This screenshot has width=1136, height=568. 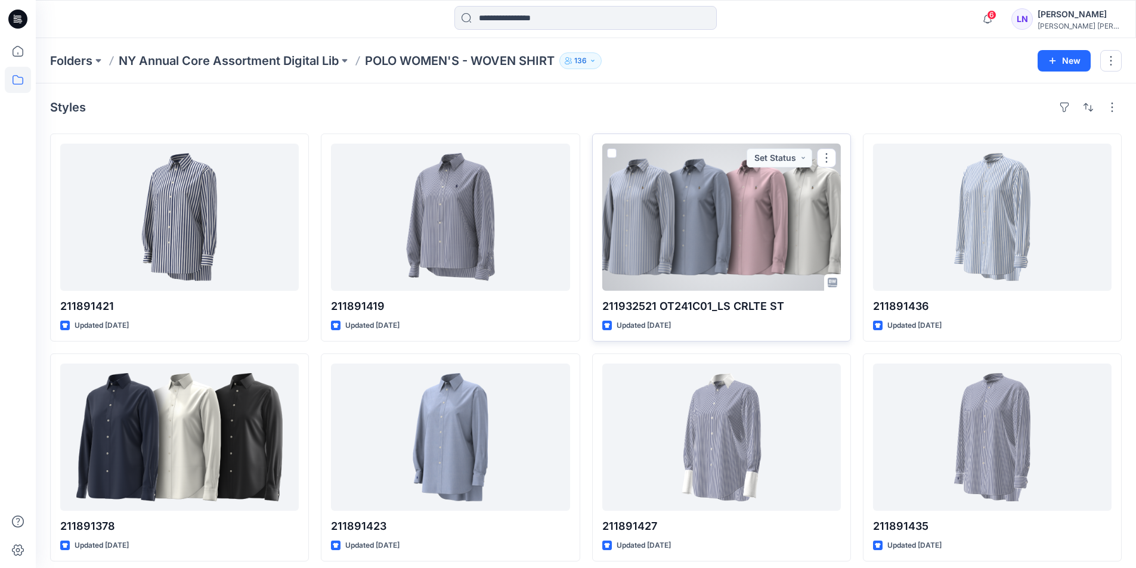 What do you see at coordinates (71, 61) in the screenshot?
I see `p: Folders` at bounding box center [71, 61].